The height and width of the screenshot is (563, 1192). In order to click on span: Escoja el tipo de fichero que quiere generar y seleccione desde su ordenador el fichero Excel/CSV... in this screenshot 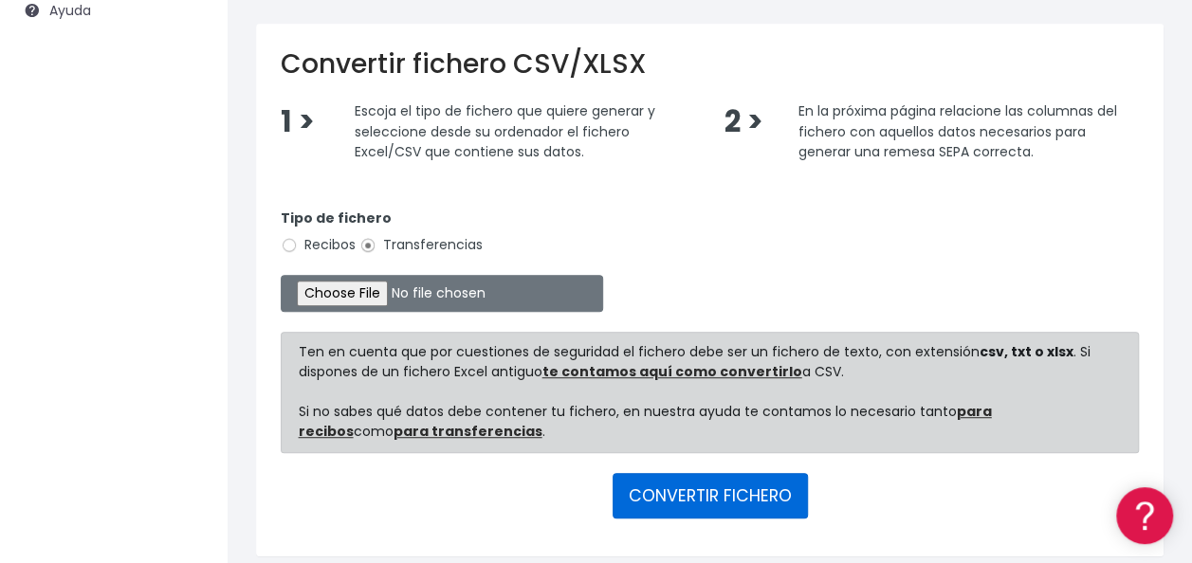, I will do `click(504, 131)`.